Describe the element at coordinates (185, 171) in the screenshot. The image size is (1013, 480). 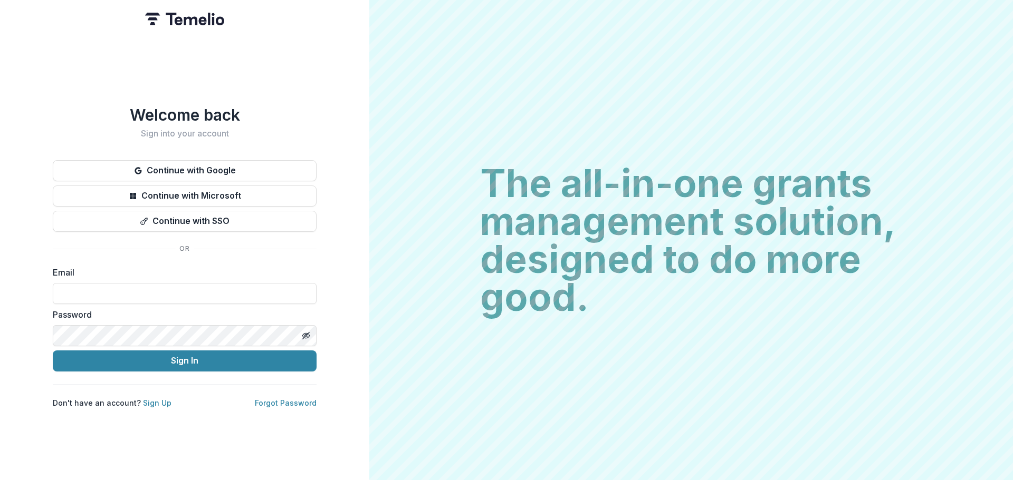
I see `button: Continue with Google` at that location.